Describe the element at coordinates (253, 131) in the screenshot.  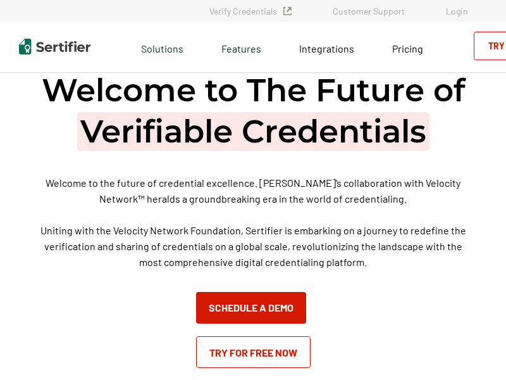
I see `span: Verifiable Credentials` at that location.